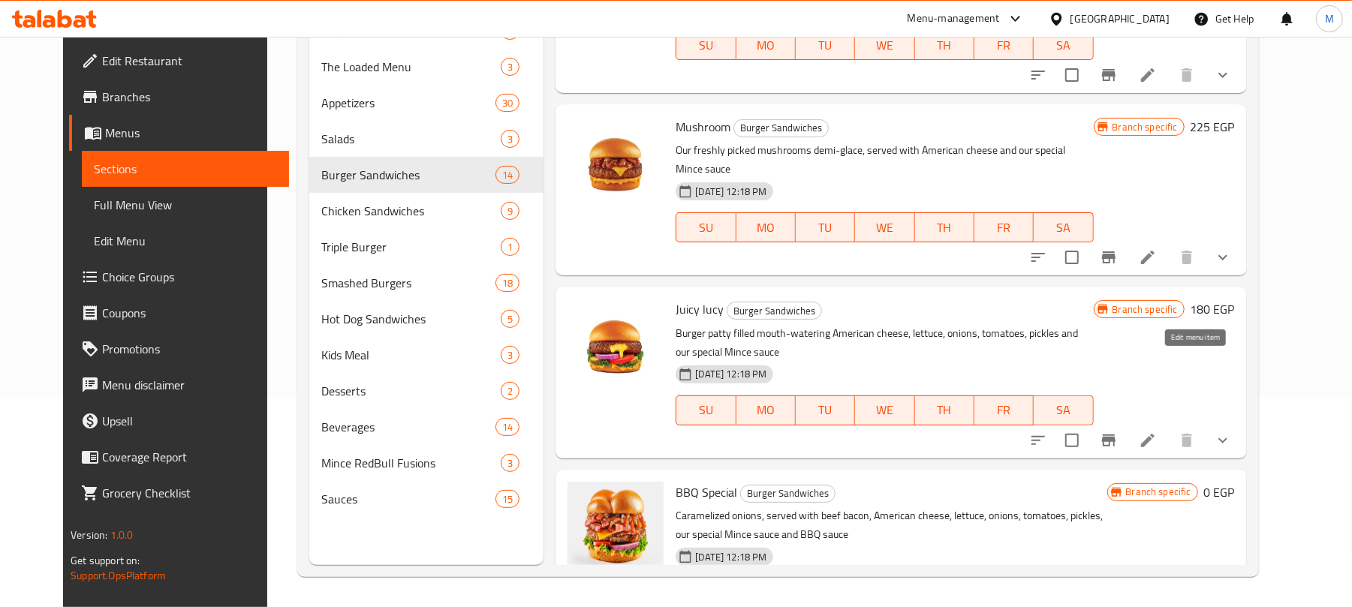 This screenshot has width=1352, height=607. What do you see at coordinates (411, 67) in the screenshot?
I see `div: The Loaded Menu` at bounding box center [411, 67].